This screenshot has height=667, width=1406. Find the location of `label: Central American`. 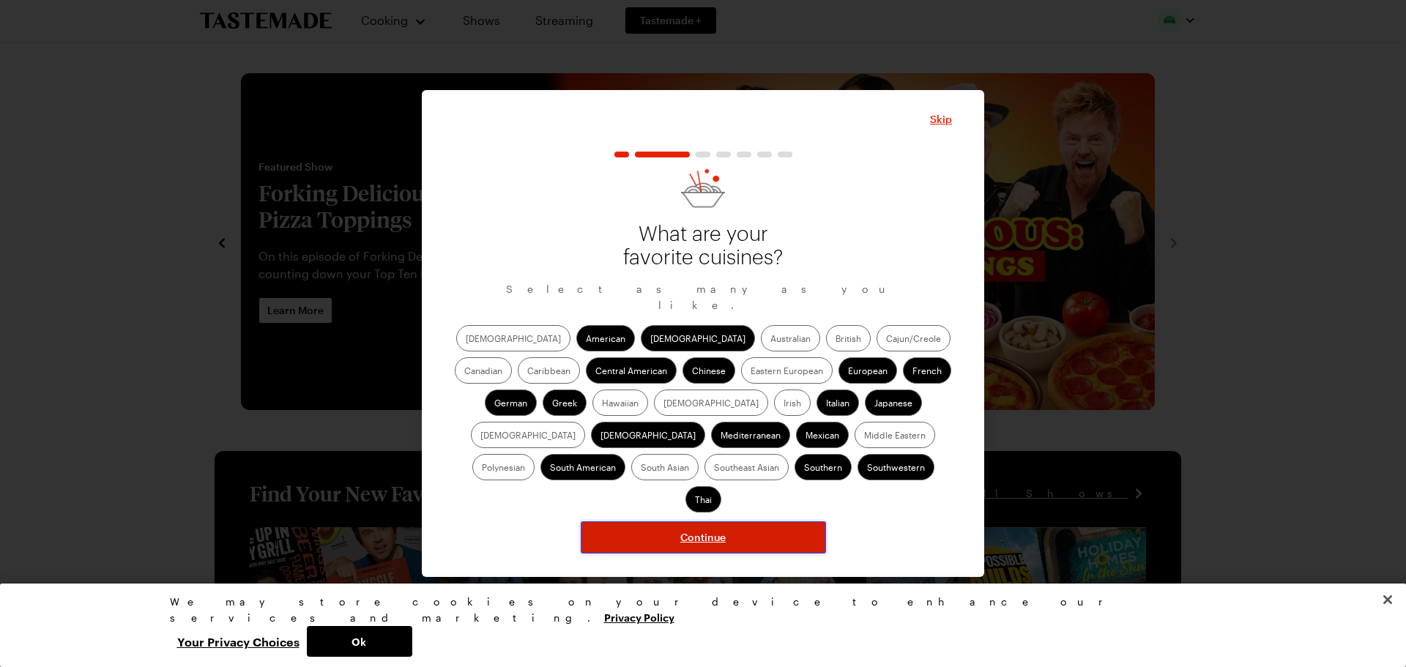

label: Central American is located at coordinates (631, 371).